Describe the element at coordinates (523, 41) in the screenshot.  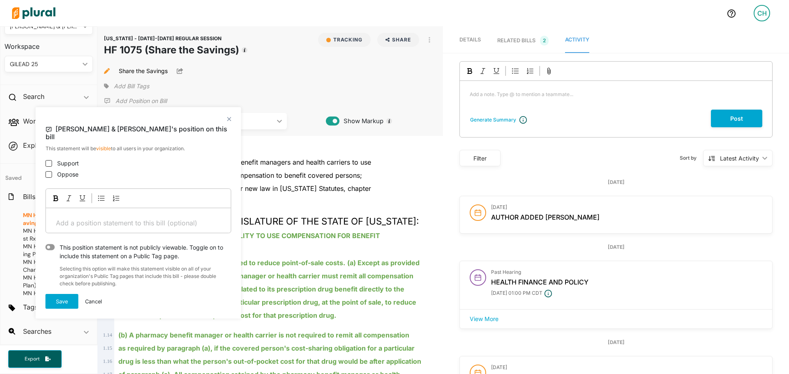
I see `a: RELATED BILLS 2` at that location.